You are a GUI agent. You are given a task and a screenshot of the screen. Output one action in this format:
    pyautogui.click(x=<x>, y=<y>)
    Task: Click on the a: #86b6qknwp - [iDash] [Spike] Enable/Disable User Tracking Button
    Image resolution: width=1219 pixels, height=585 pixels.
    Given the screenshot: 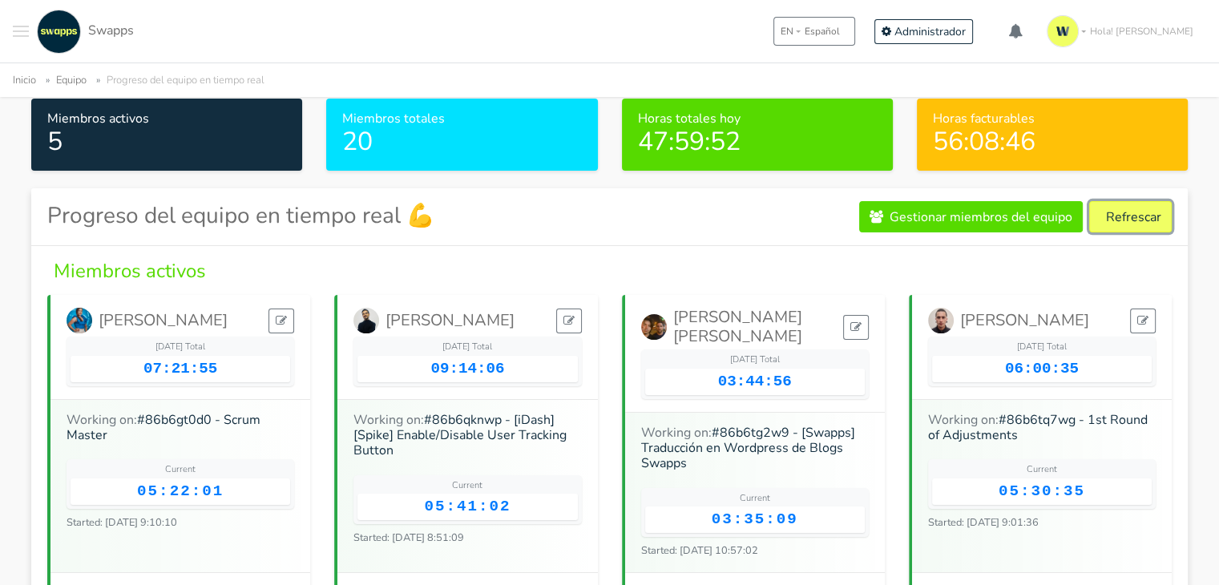 What is the action you would take?
    pyautogui.click(x=460, y=435)
    